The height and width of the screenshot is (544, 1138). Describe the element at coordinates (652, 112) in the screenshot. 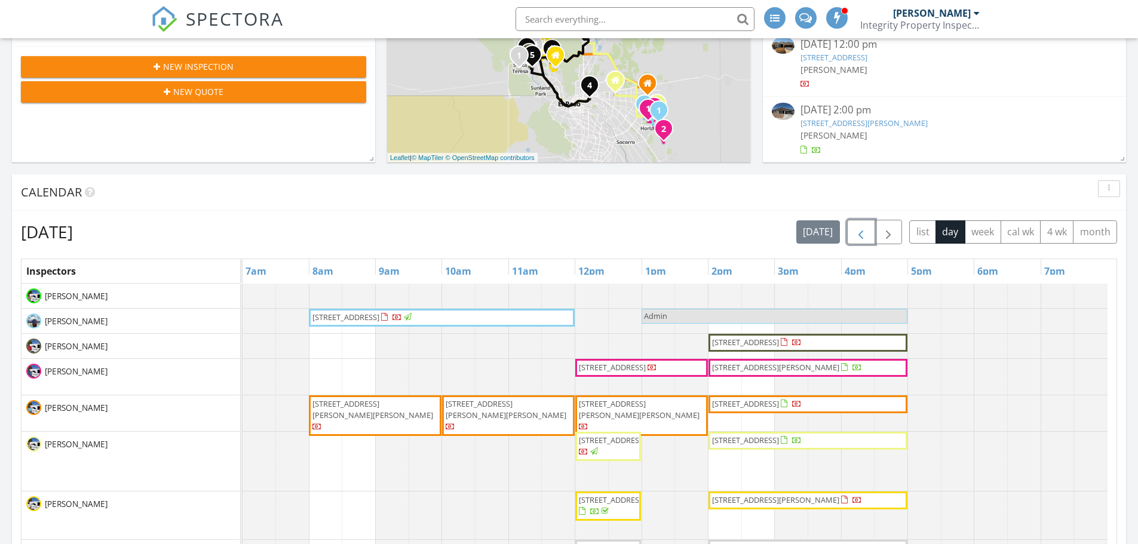

I see `div: 13372 Coldham St, Horizon City, TX 79928` at that location.